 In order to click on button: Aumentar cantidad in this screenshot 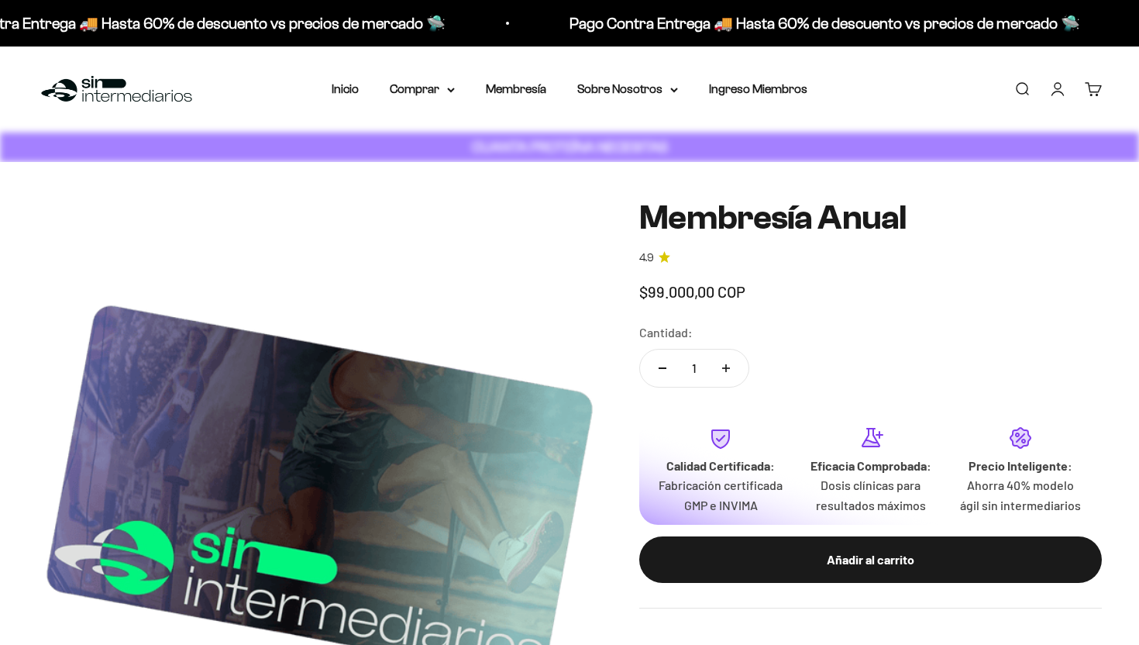, I will do `click(726, 368)`.